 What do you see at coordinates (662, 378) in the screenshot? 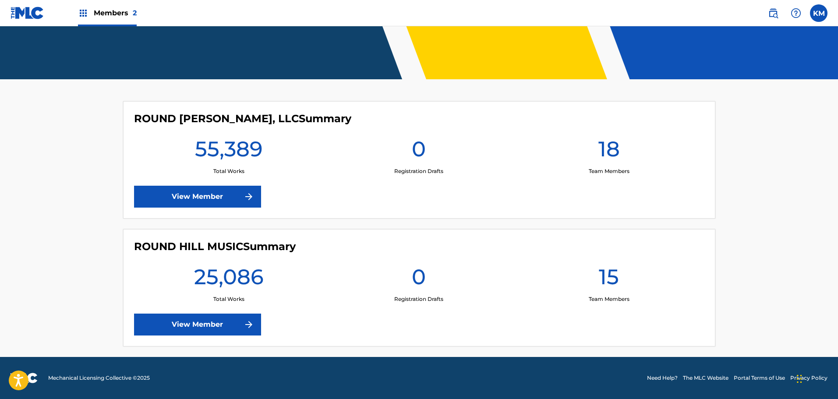
I see `a: Need Help?` at bounding box center [662, 378].